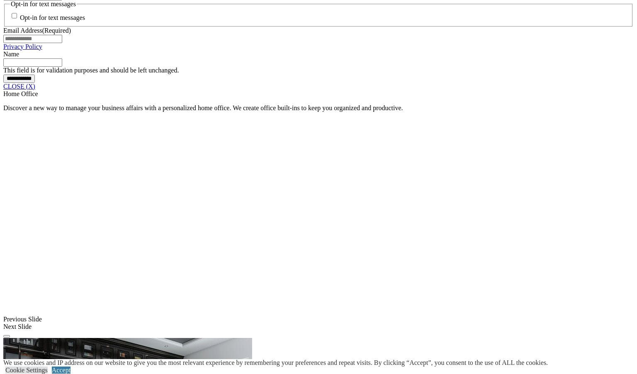 This screenshot has height=374, width=637. What do you see at coordinates (23, 46) in the screenshot?
I see `a: Privacy Policy` at bounding box center [23, 46].